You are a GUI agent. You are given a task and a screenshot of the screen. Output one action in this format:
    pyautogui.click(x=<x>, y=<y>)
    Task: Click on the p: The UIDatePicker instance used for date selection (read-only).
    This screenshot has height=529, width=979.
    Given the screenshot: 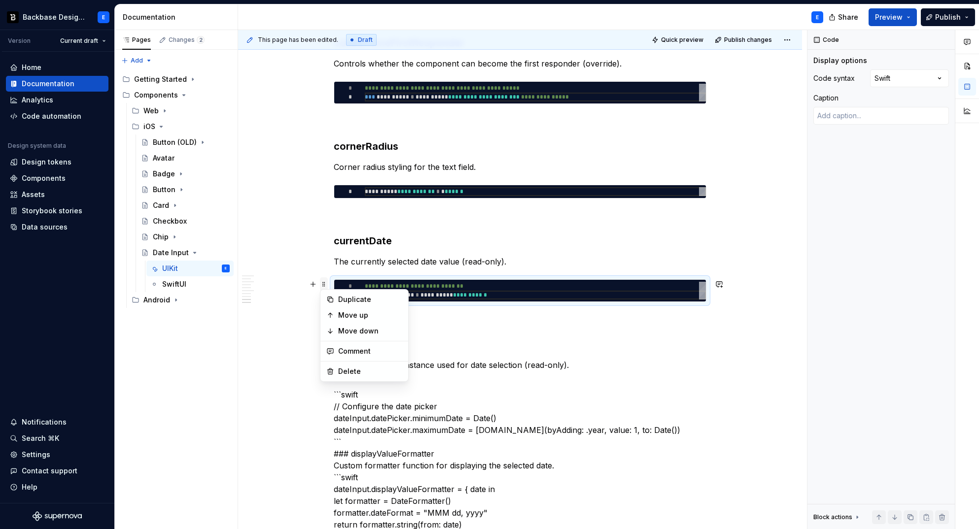 What is the action you would take?
    pyautogui.click(x=520, y=365)
    